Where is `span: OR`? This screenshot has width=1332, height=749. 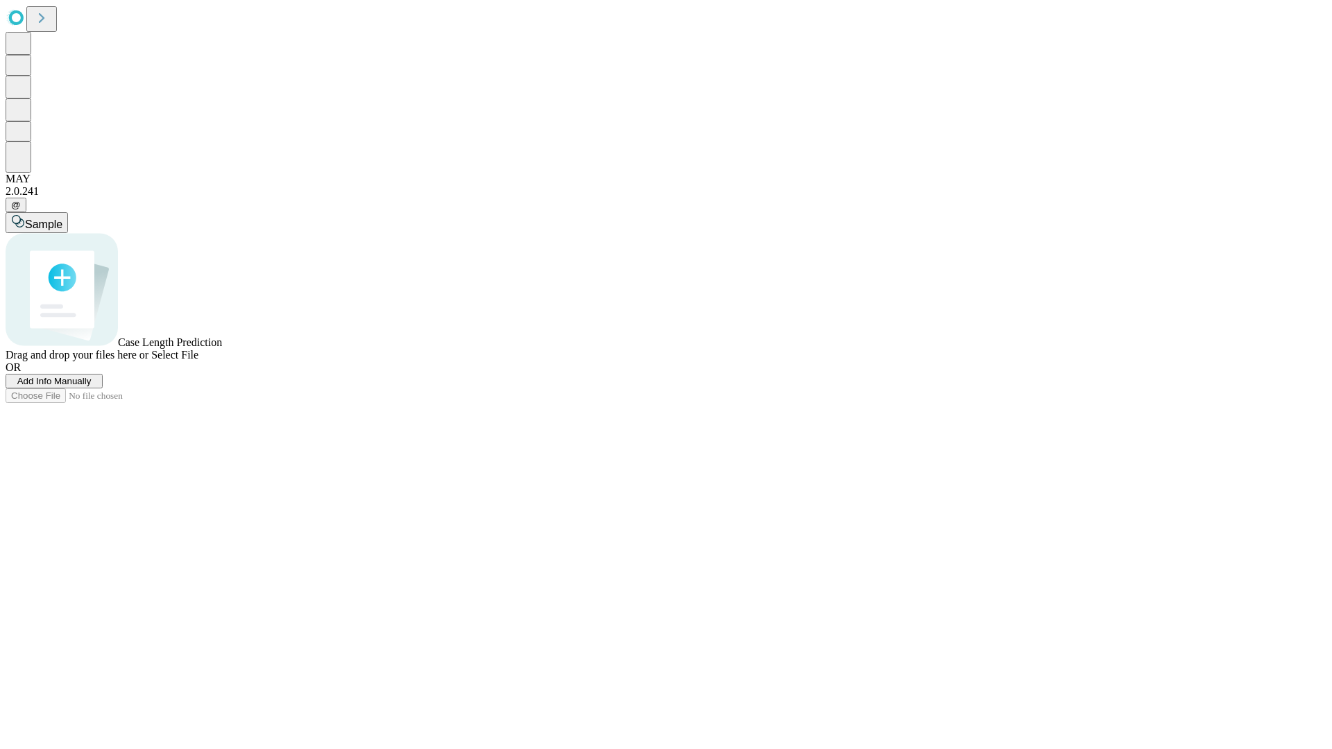
span: OR is located at coordinates (13, 367).